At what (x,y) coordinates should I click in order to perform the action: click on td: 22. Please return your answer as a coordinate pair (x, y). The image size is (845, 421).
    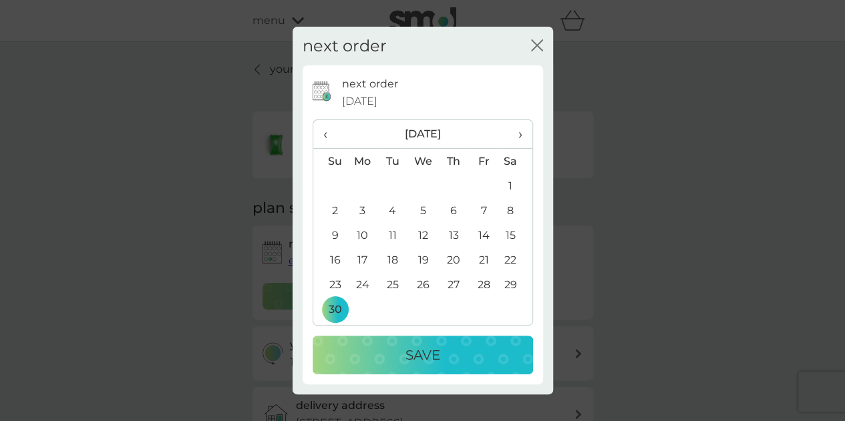
    Looking at the image, I should click on (515, 260).